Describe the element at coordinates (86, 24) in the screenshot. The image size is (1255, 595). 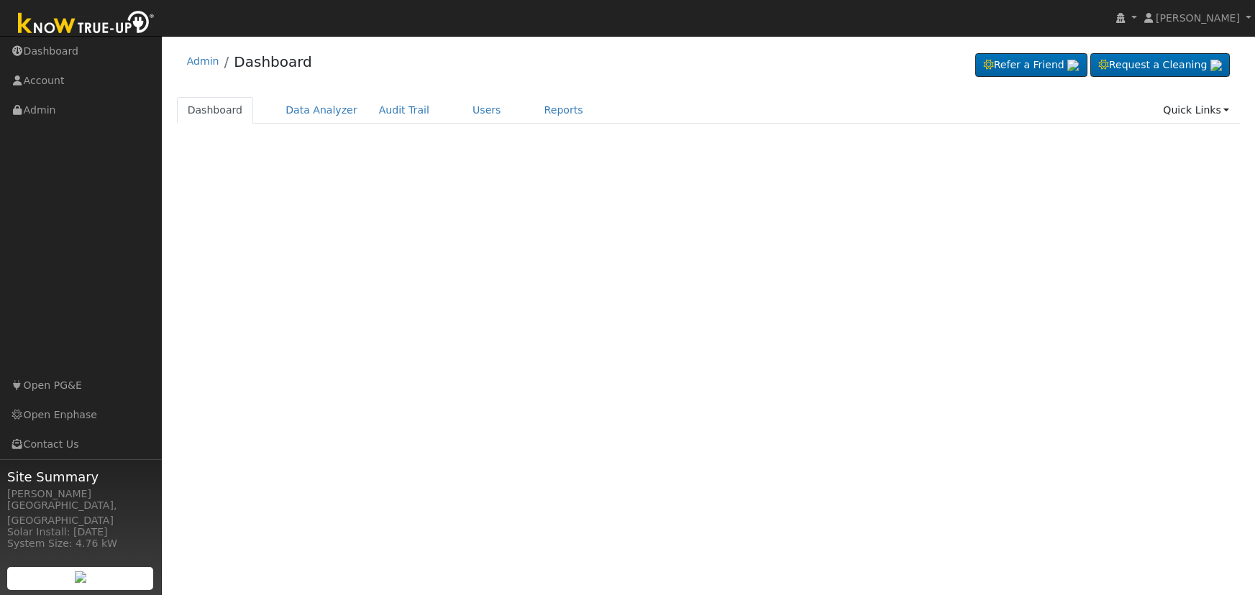
I see `img: Know True-Up` at that location.